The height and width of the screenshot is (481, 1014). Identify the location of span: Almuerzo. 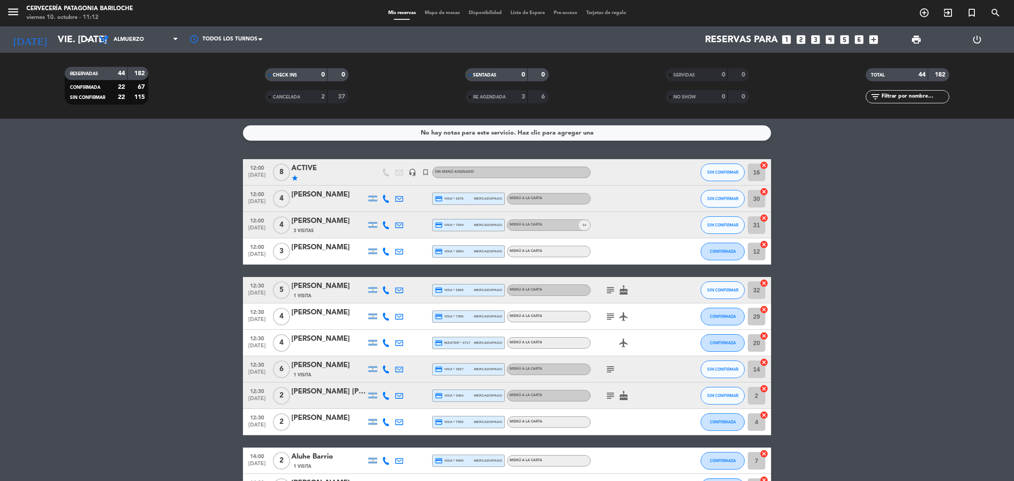
(129, 40).